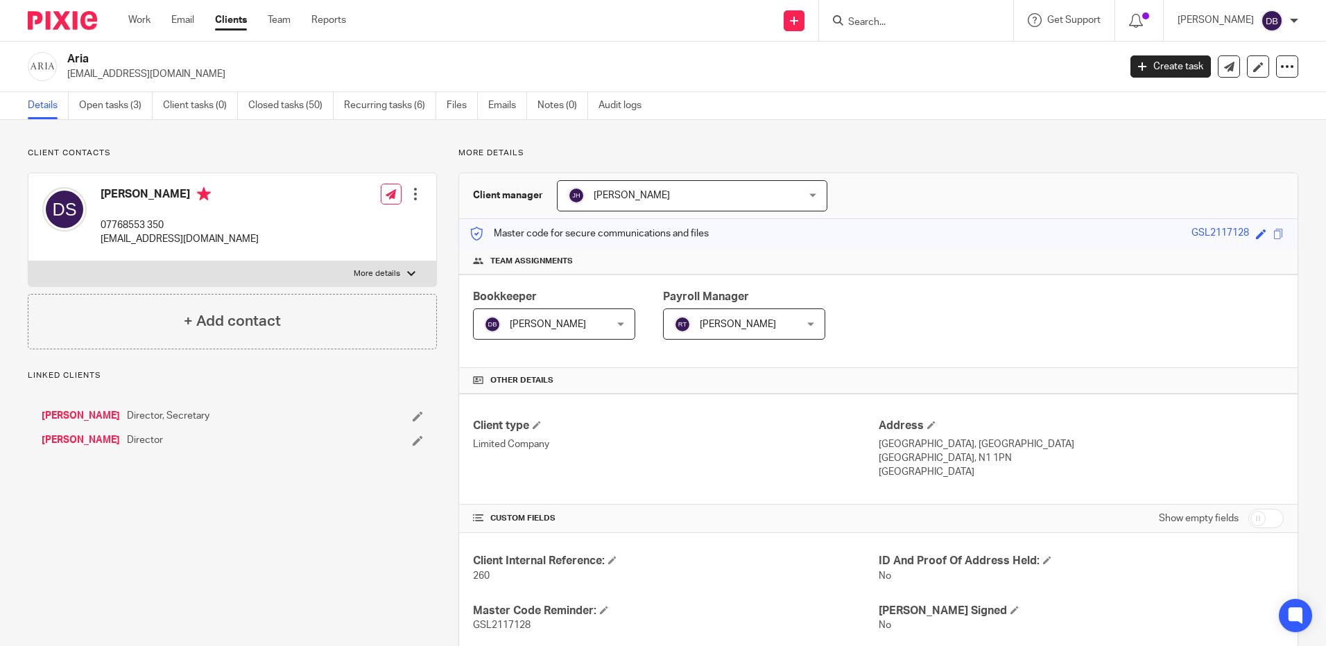 This screenshot has width=1326, height=646. Describe the element at coordinates (521, 381) in the screenshot. I see `span: Other details` at that location.